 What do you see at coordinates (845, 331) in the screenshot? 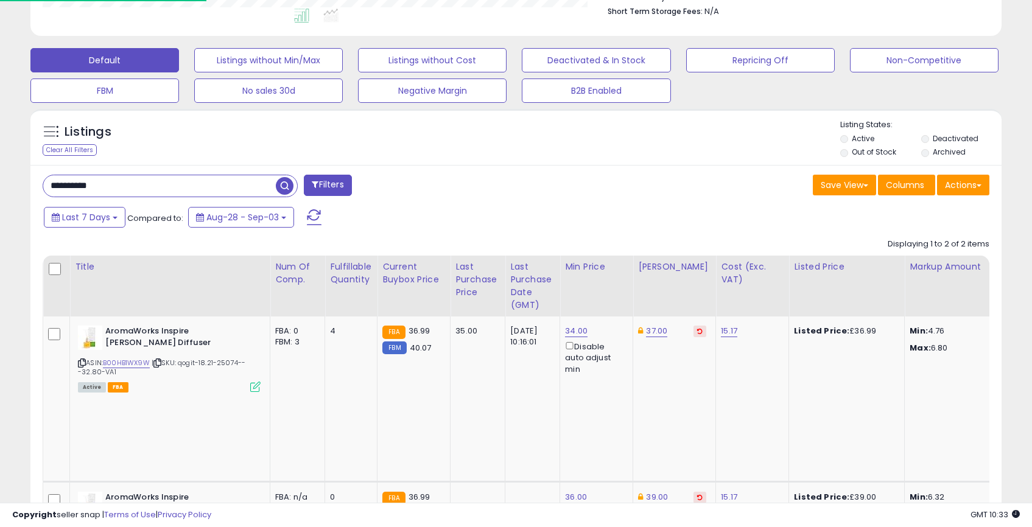
I see `div: £36.99` at bounding box center [845, 331].